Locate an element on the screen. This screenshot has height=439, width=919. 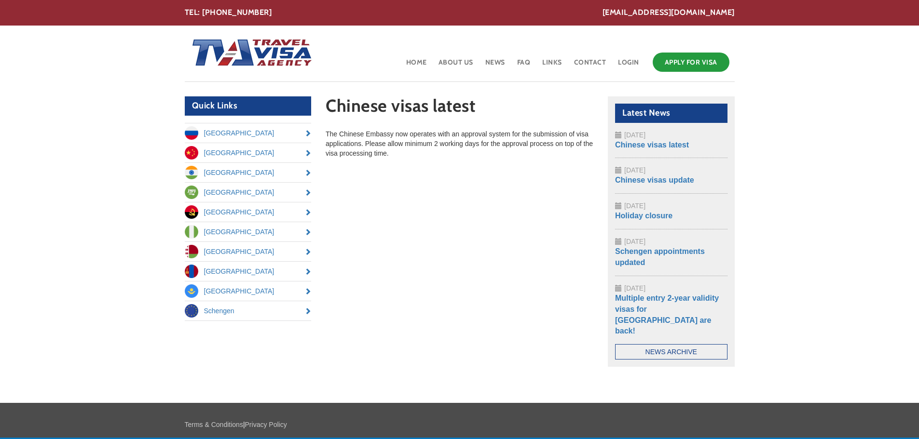
a: Links is located at coordinates (552, 66).